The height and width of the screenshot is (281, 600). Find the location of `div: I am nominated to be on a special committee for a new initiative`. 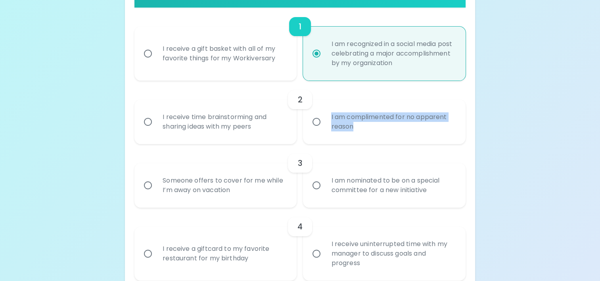

div: I am nominated to be on a special committee for a new initiative is located at coordinates (392, 185).